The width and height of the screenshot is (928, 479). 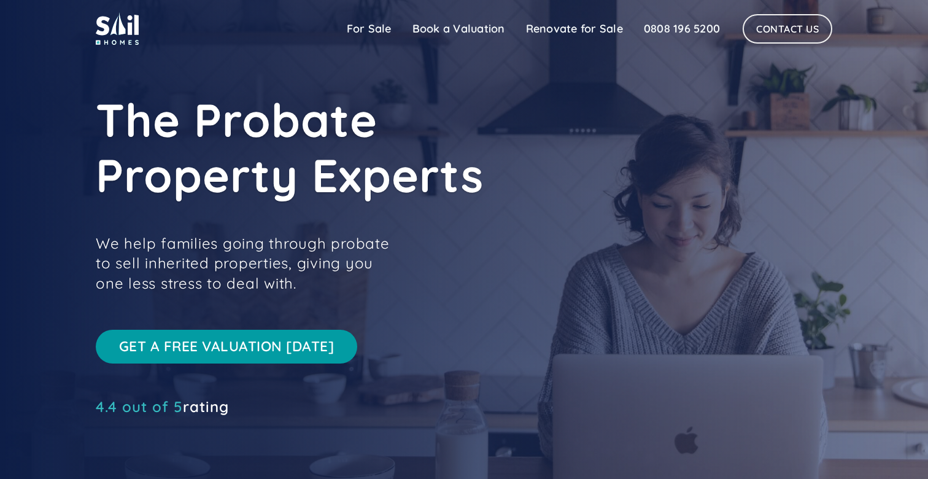 What do you see at coordinates (162, 406) in the screenshot?
I see `div: rating` at bounding box center [162, 406].